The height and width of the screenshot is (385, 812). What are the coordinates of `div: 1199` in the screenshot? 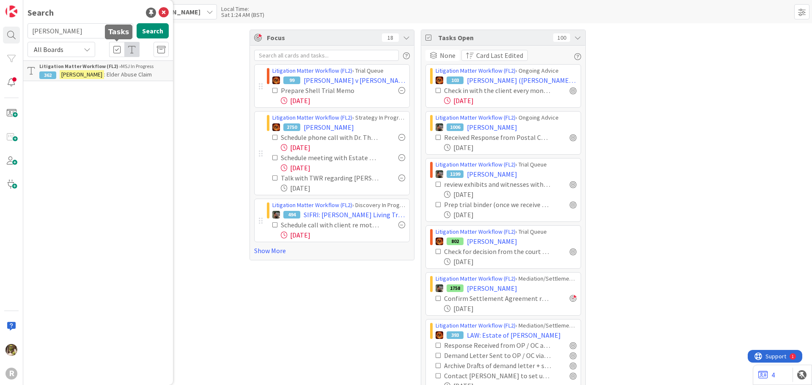 It's located at (455, 174).